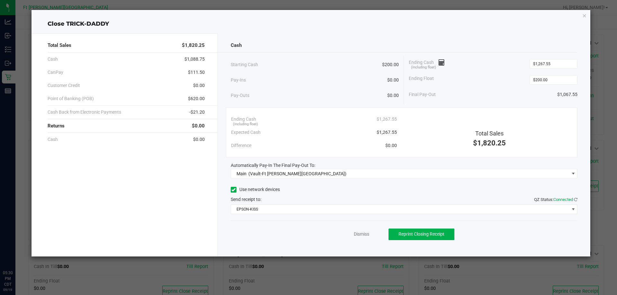 The height and width of the screenshot is (295, 617). What do you see at coordinates (273, 166) in the screenshot?
I see `span: Automatically Pay-In The Final Pay-Out To:` at bounding box center [273, 166].